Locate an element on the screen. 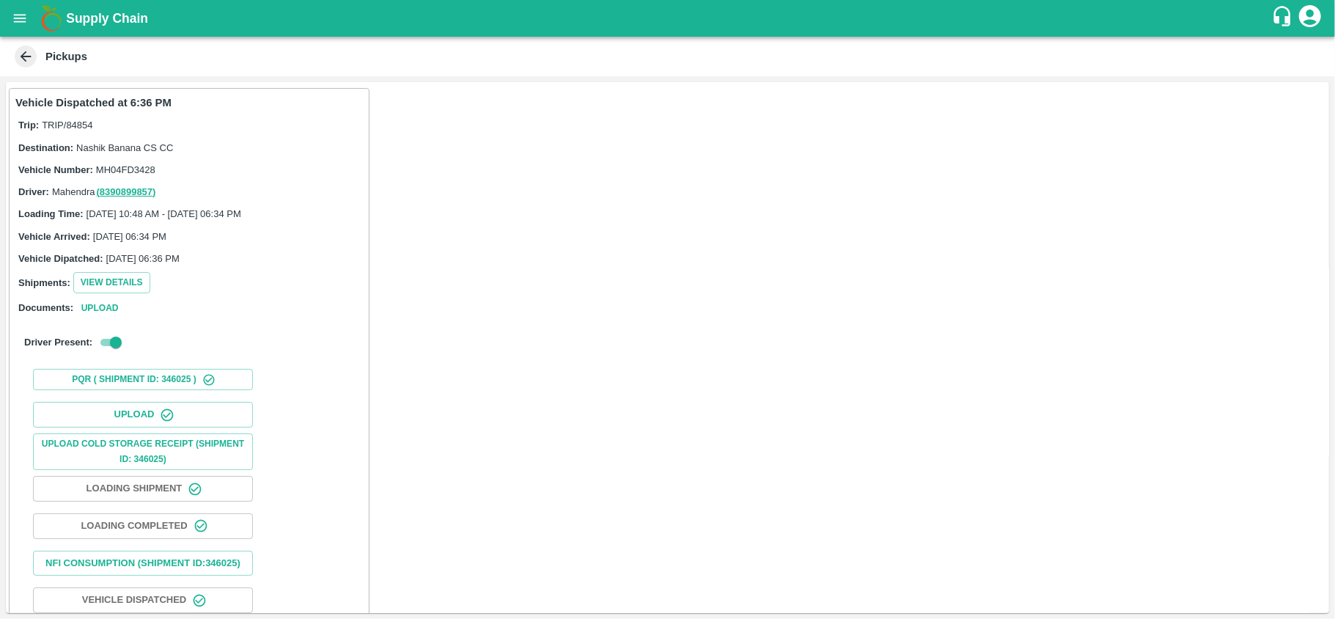 This screenshot has width=1335, height=619. button: View Details is located at coordinates (111, 282).